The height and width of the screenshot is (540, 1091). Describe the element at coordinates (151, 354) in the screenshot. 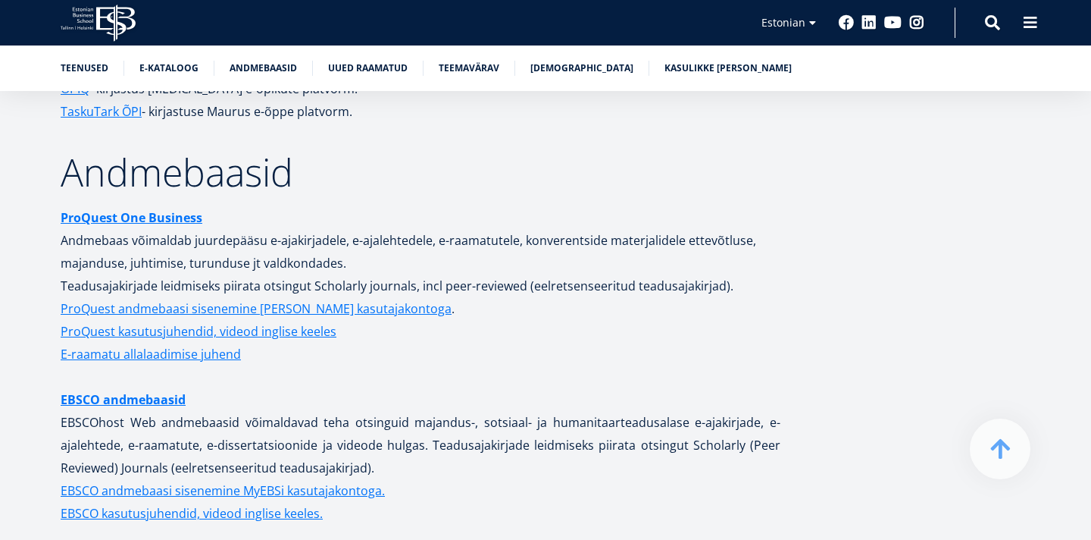

I see `a: E-raamatu allalaadimise juhend` at that location.